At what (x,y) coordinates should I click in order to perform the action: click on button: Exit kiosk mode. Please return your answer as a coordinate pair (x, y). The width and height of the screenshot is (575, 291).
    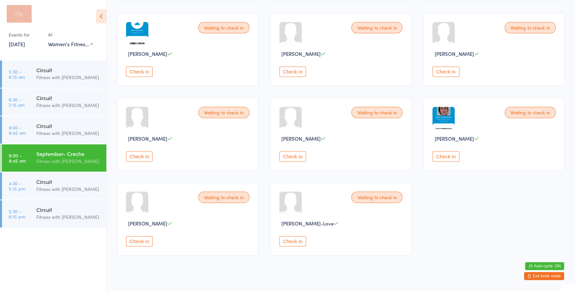
    Looking at the image, I should click on (544, 276).